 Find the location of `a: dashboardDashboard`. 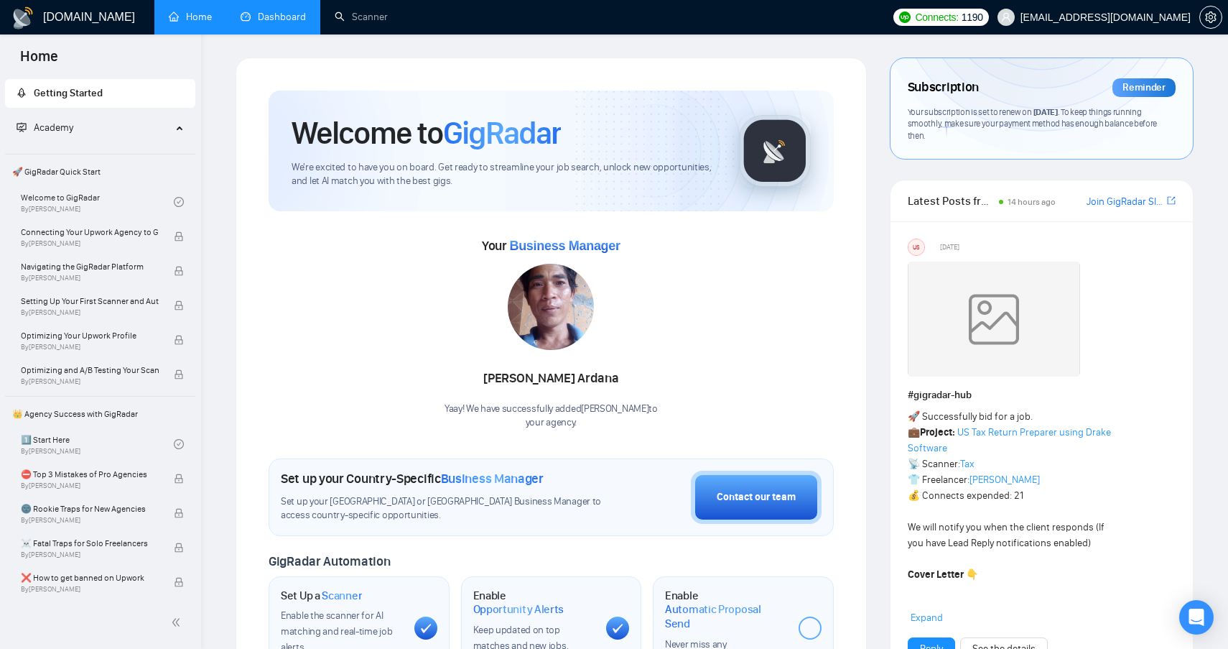

a: dashboardDashboard is located at coordinates (273, 17).